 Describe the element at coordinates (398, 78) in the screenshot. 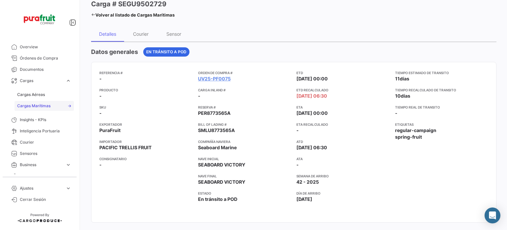

I see `span: 11` at that location.